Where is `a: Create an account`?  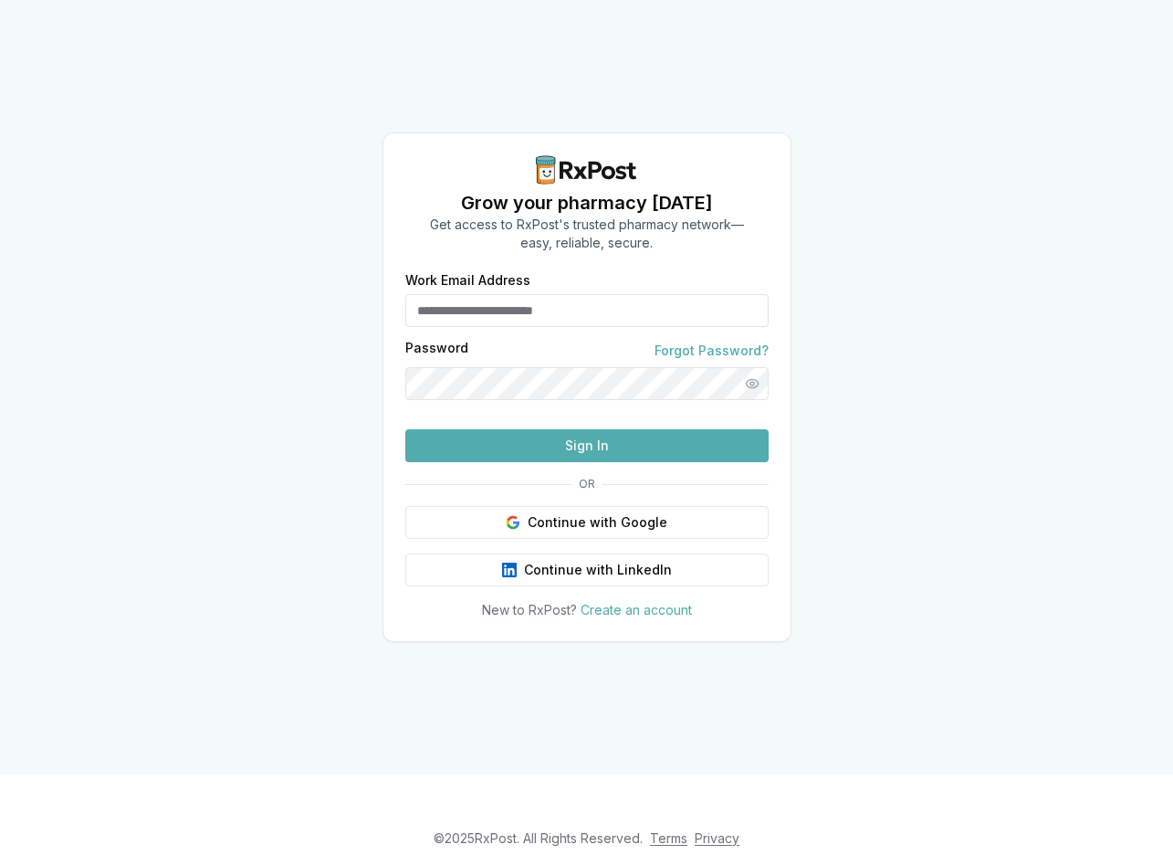
a: Create an account is located at coordinates (636, 609).